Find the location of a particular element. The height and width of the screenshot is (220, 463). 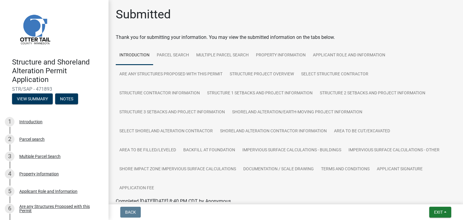

button: Back is located at coordinates (130, 212).